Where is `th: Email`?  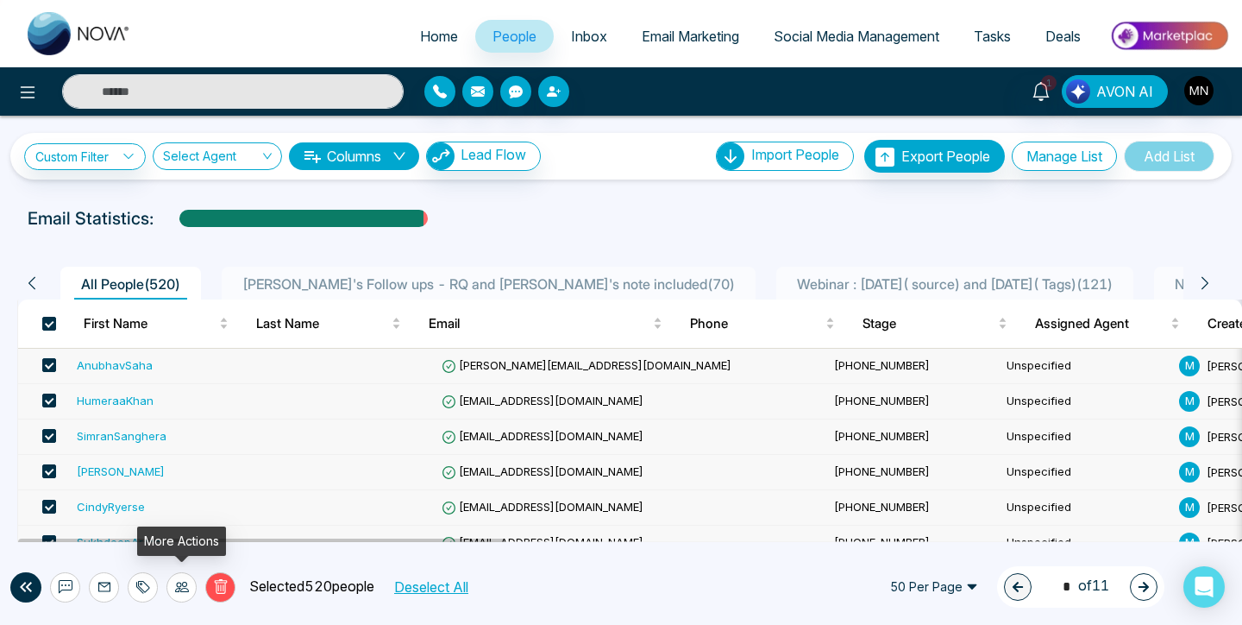
th: Email is located at coordinates (545, 323).